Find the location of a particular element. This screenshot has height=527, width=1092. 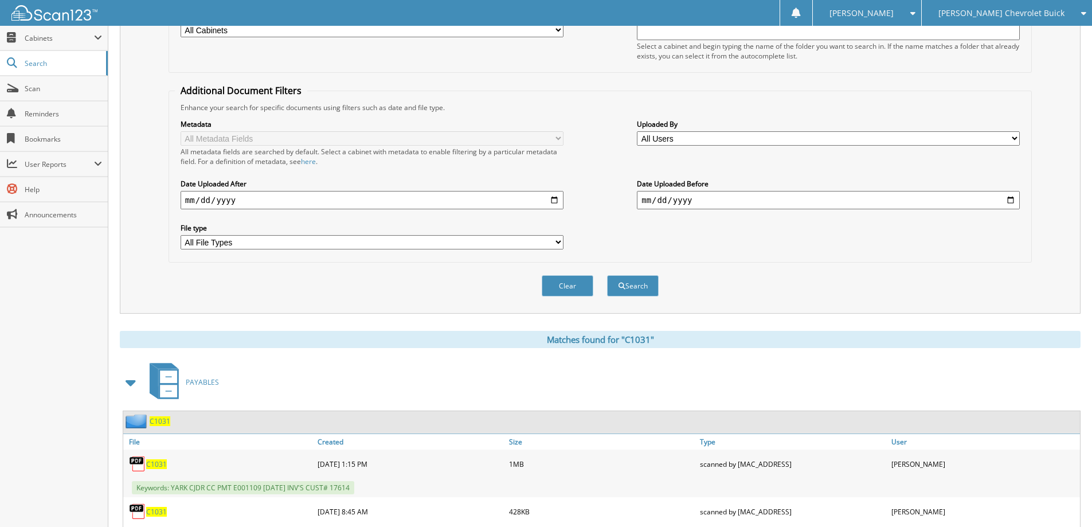

input: start is located at coordinates (372, 200).